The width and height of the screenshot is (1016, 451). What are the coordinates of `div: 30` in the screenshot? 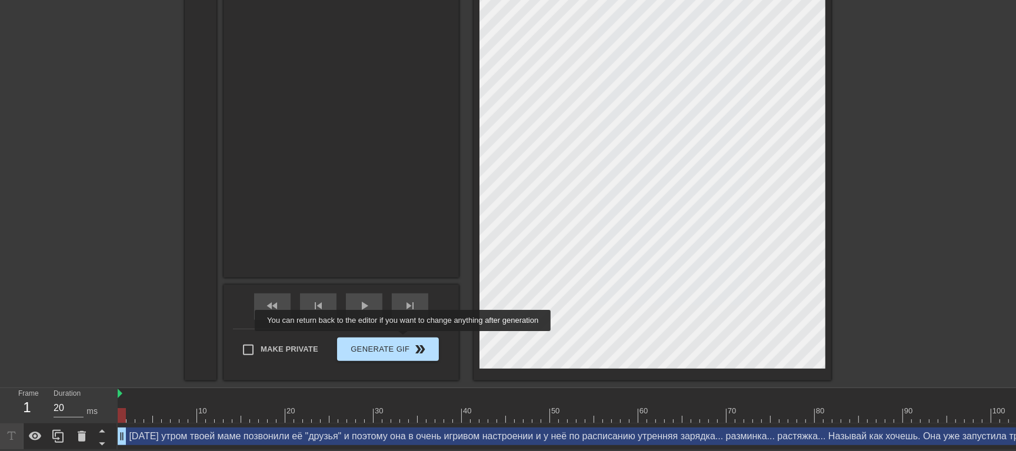 It's located at (380, 411).